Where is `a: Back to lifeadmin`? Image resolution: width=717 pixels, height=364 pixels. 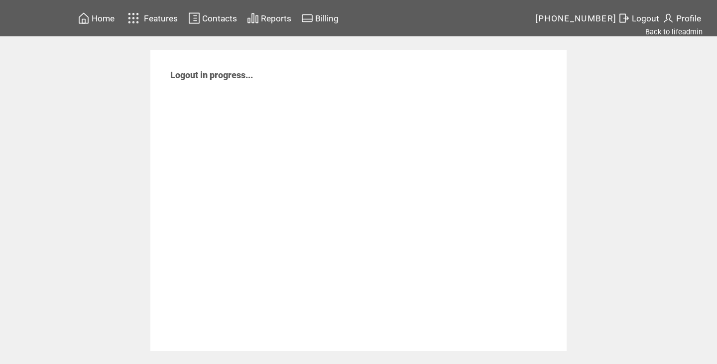
a: Back to lifeadmin is located at coordinates (674, 32).